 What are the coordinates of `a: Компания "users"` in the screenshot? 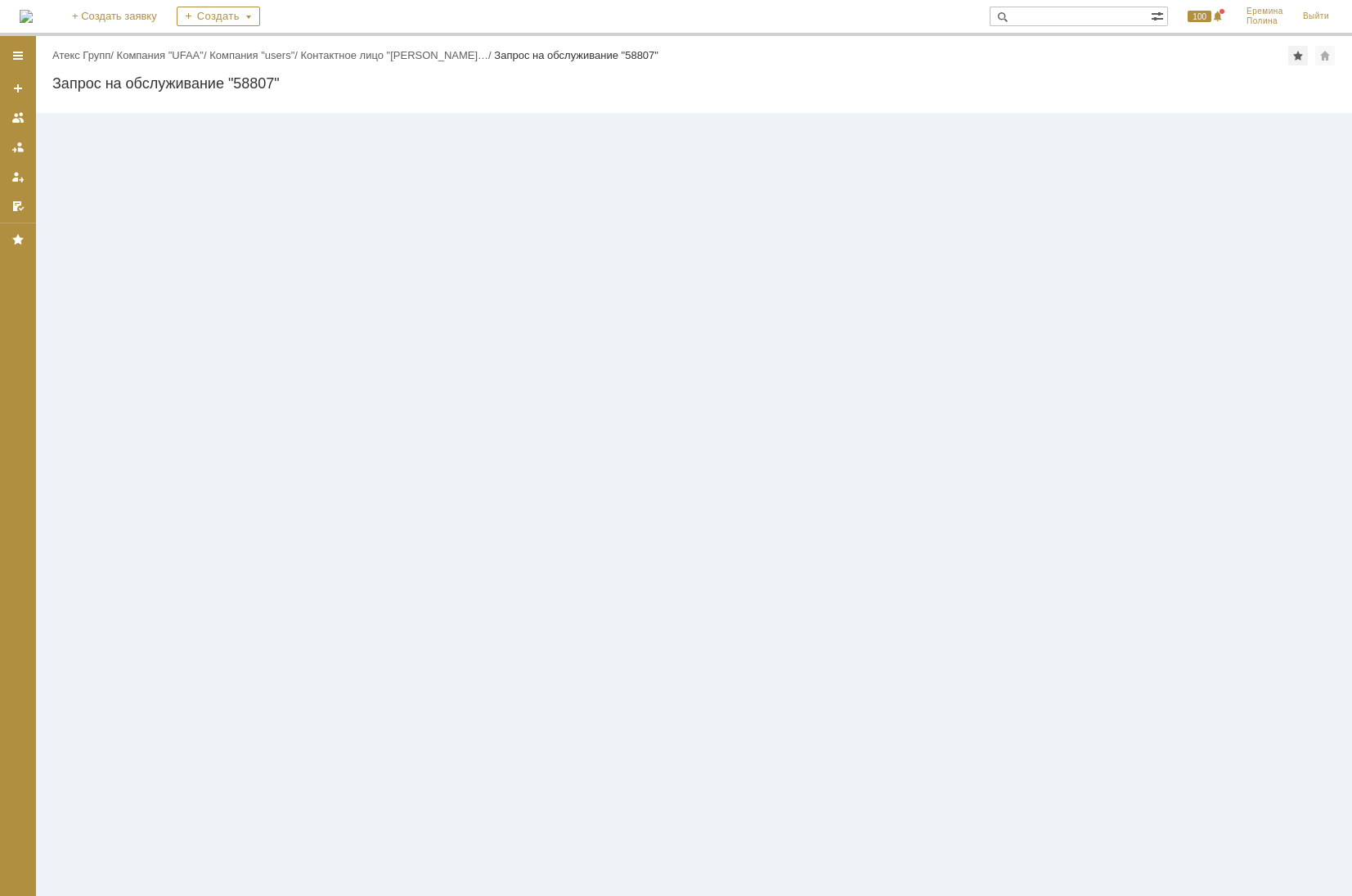 It's located at (252, 55).